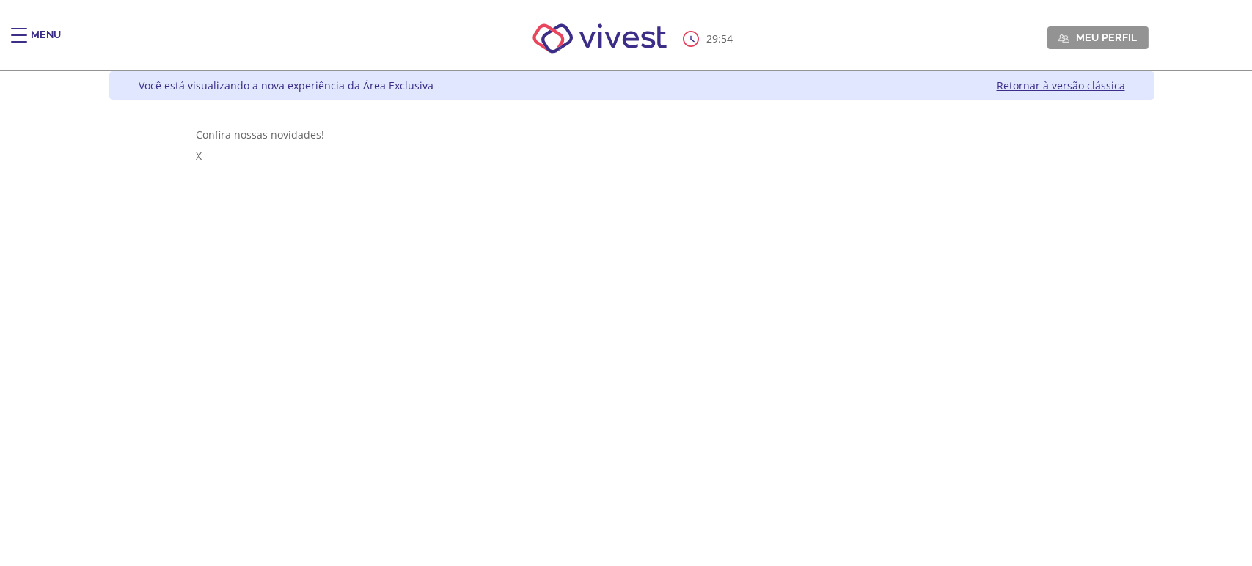 This screenshot has width=1252, height=566. I want to click on div: Vivest, so click(626, 318).